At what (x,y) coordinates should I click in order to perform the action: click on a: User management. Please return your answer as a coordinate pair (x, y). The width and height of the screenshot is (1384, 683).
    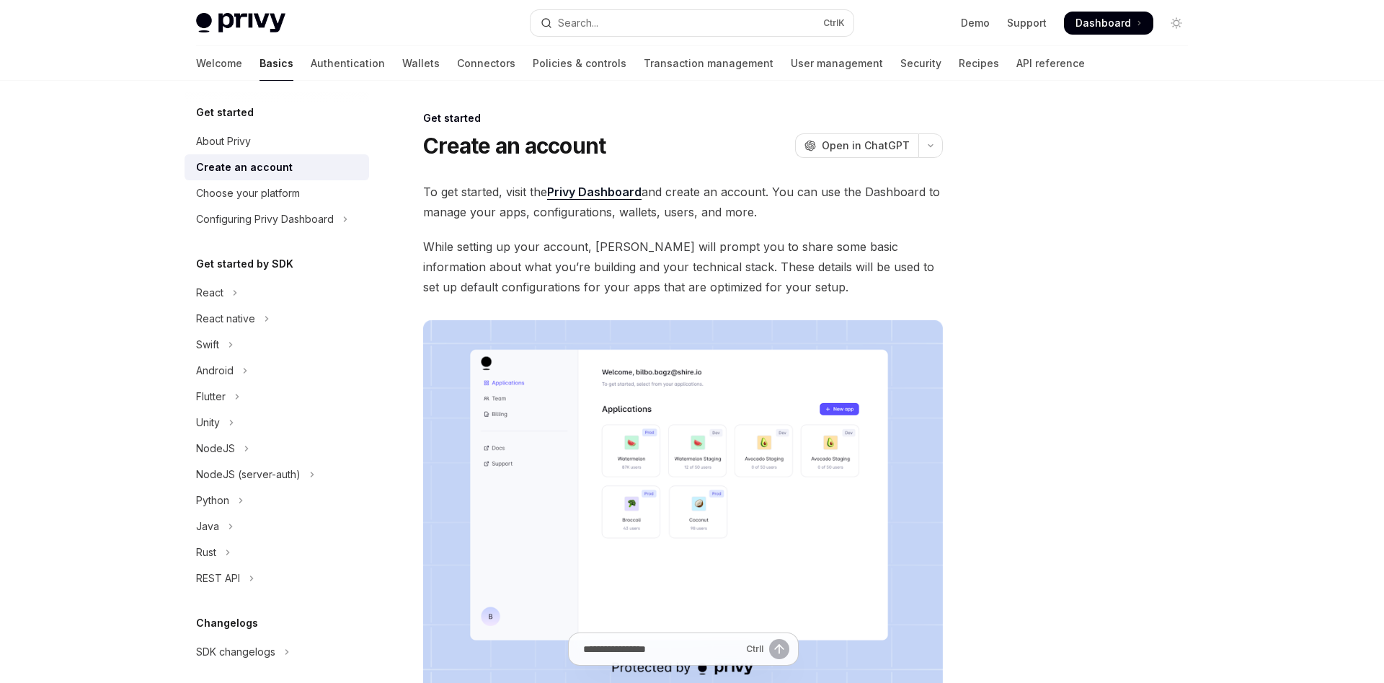
    Looking at the image, I should click on (837, 63).